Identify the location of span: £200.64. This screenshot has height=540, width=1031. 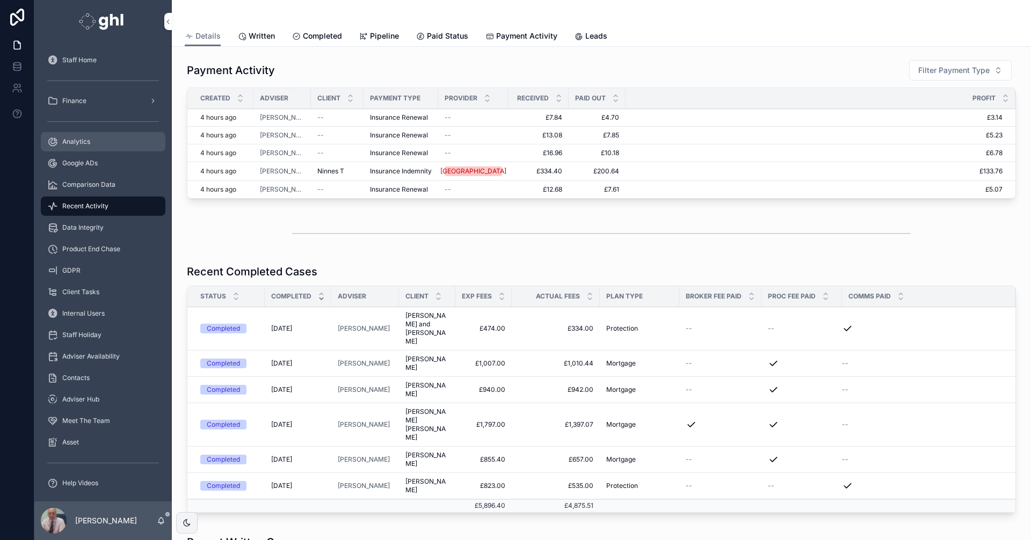
(597, 171).